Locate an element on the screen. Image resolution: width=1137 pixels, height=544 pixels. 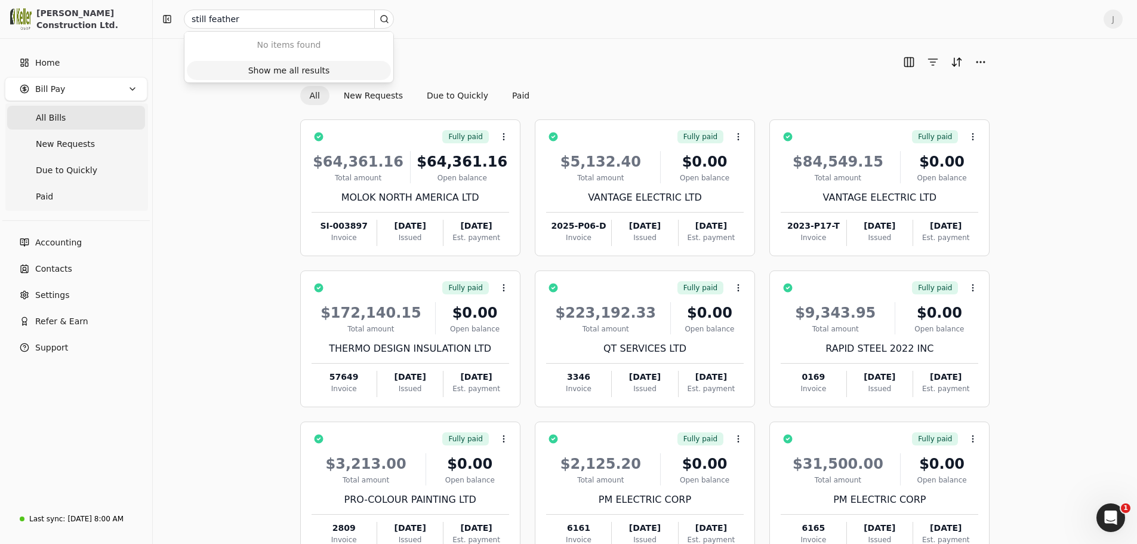
div: 6165 is located at coordinates (813, 528).